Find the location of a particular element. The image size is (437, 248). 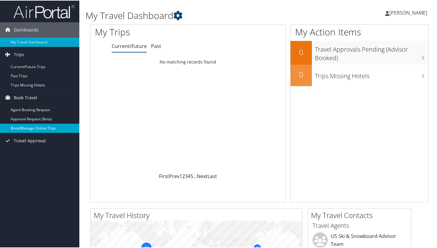

span: Trips is located at coordinates (19, 54).